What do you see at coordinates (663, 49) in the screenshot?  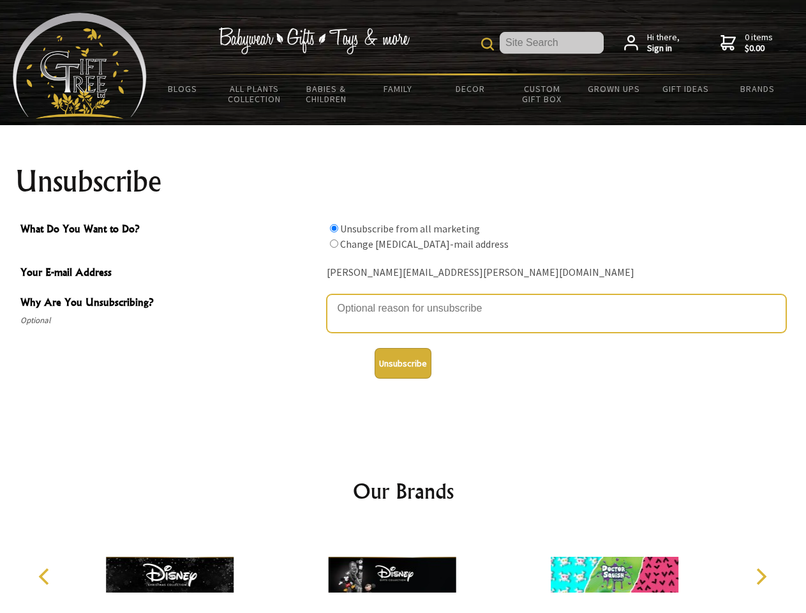 I see `strong: Sign in` at bounding box center [663, 49].